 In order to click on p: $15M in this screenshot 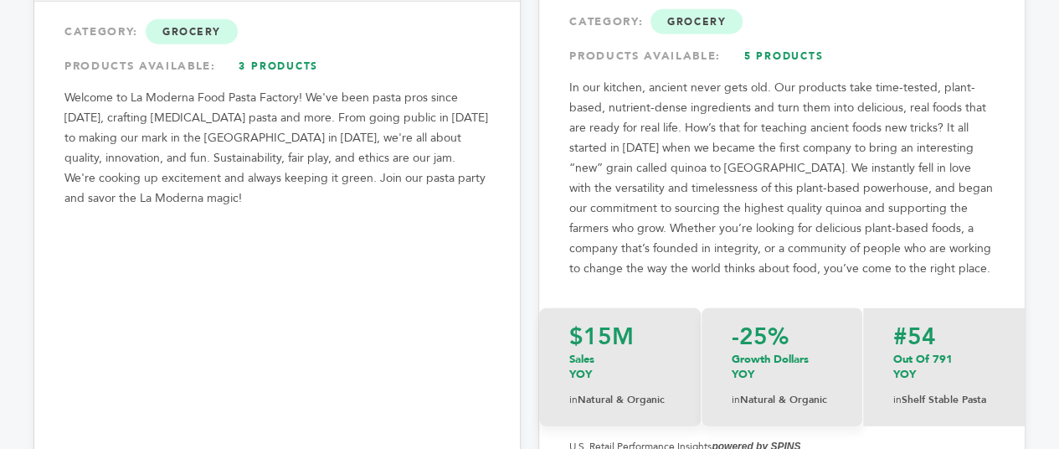, I will do `click(619, 336)`.